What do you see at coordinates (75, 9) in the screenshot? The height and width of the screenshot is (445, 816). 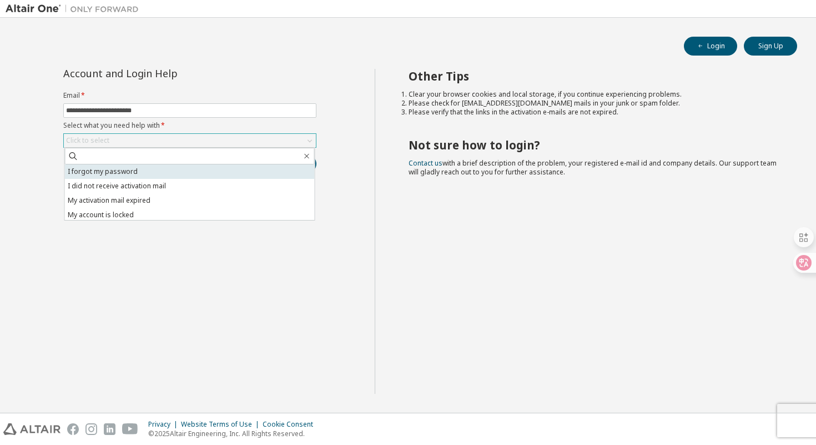 I see `img: Altair One` at bounding box center [75, 9].